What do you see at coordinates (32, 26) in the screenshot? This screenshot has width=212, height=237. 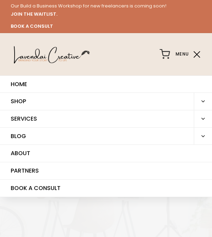 I see `a: BOOK A CONSULT` at bounding box center [32, 26].